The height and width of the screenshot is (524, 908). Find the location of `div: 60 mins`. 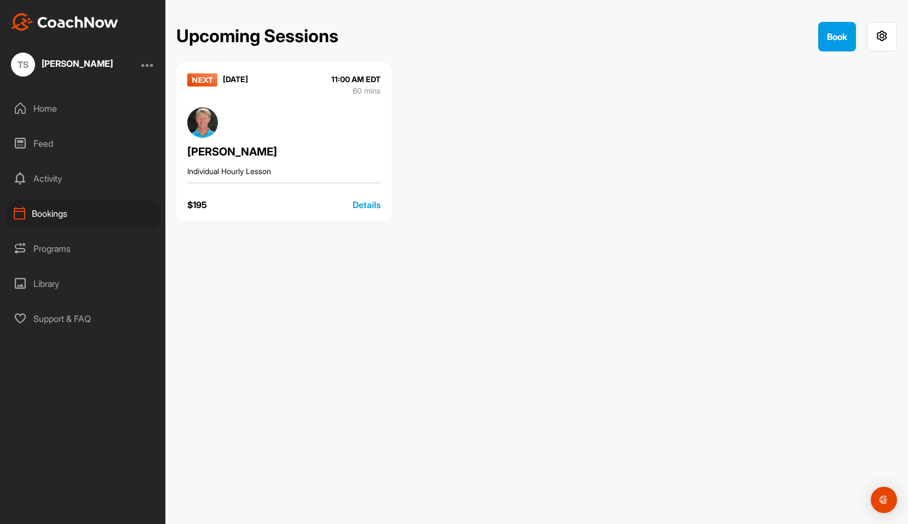

div: 60 mins is located at coordinates (356, 90).